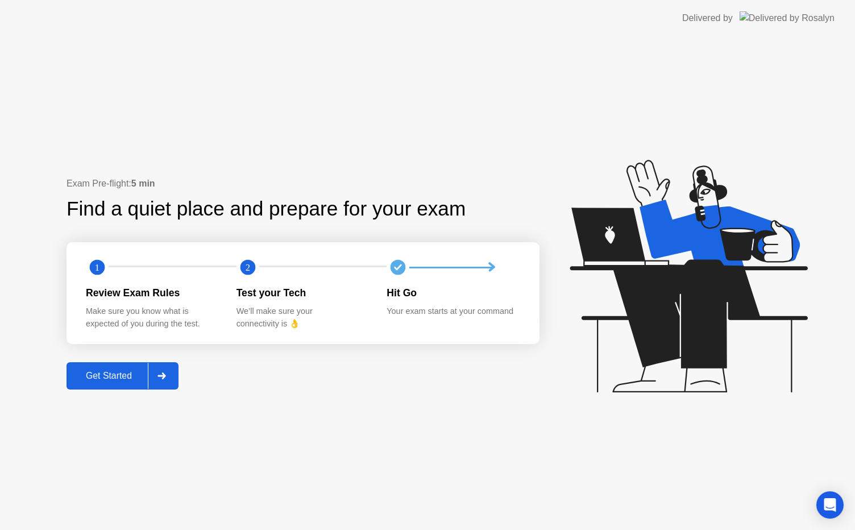 This screenshot has width=855, height=530. What do you see at coordinates (452, 311) in the screenshot?
I see `div: Your exam starts at your command` at bounding box center [452, 311].